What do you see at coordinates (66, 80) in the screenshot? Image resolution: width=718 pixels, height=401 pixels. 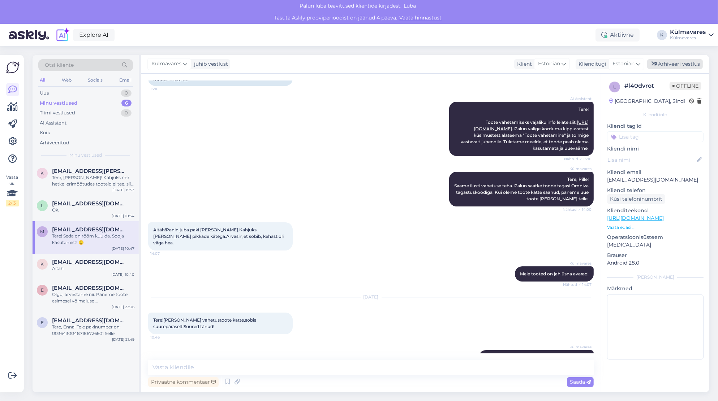 I see `div: Web` at bounding box center [66, 80].